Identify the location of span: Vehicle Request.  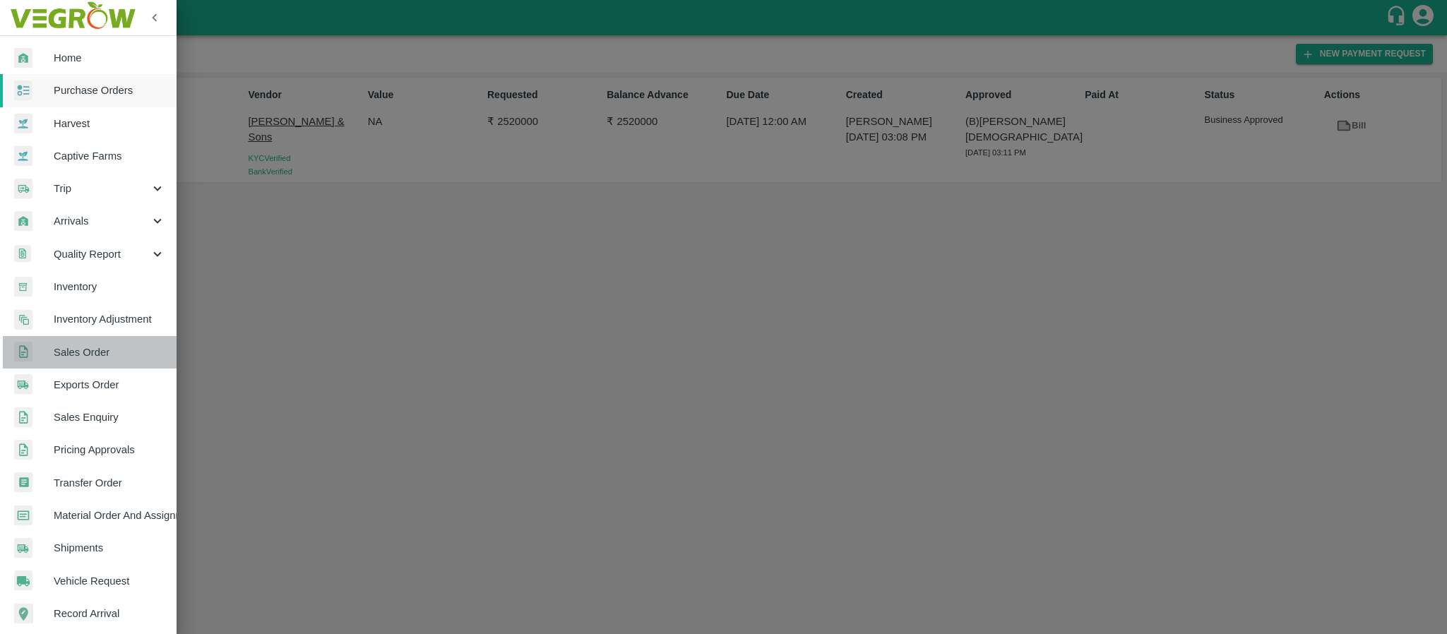
(109, 581).